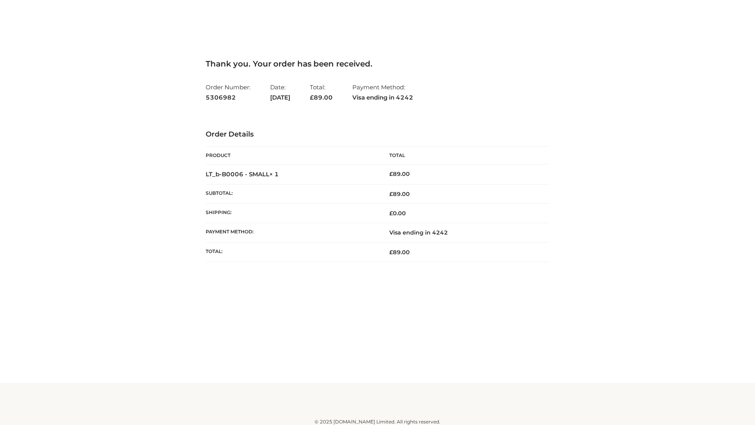 Image resolution: width=755 pixels, height=425 pixels. Describe the element at coordinates (291, 193) in the screenshot. I see `th: Subtotal:` at that location.